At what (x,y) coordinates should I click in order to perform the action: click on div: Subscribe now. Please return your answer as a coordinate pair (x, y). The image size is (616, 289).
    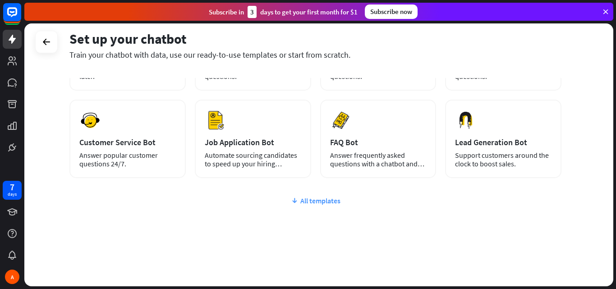
    Looking at the image, I should click on (391, 12).